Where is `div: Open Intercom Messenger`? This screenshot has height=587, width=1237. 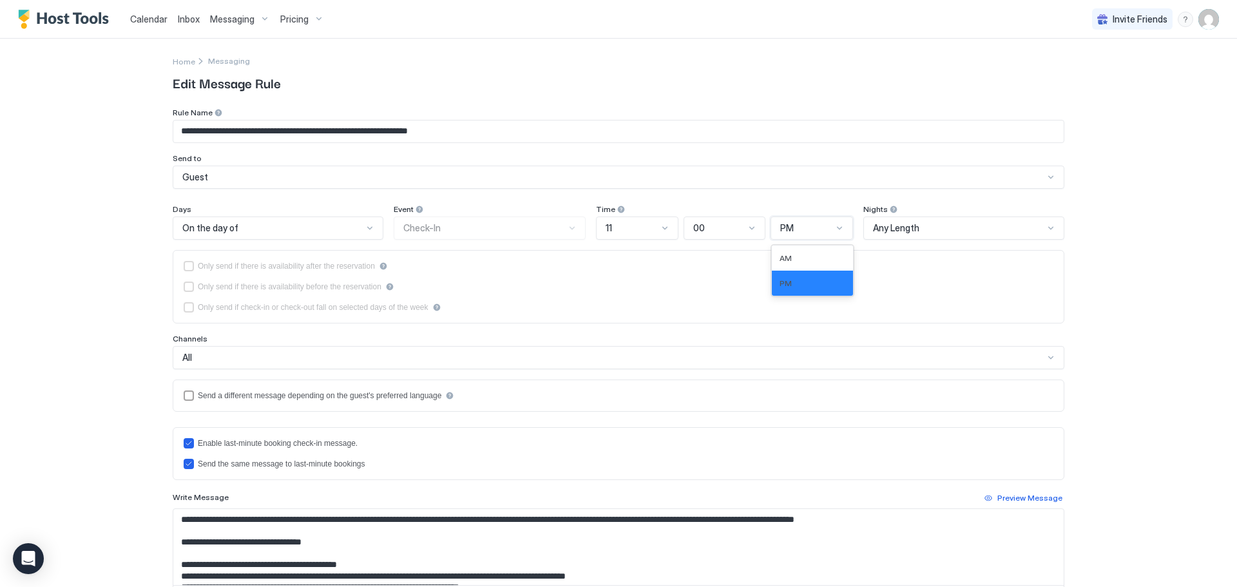 div: Open Intercom Messenger is located at coordinates (28, 559).